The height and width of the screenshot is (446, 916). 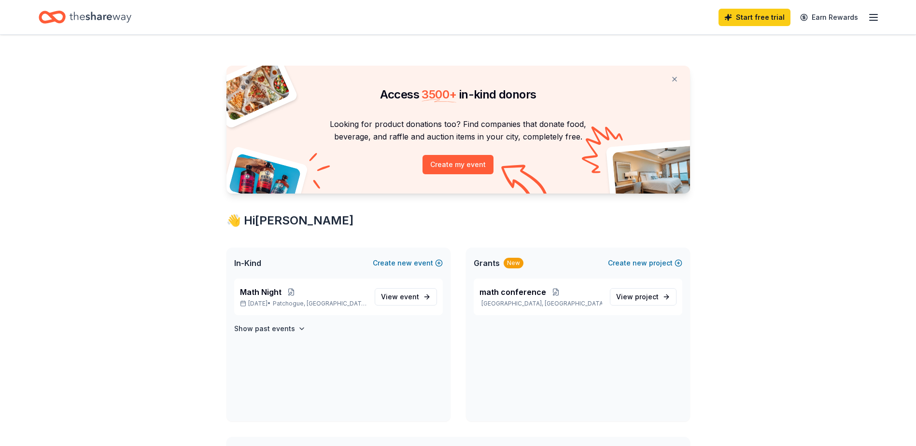 What do you see at coordinates (408, 263) in the screenshot?
I see `button: Createnewevent` at bounding box center [408, 263].